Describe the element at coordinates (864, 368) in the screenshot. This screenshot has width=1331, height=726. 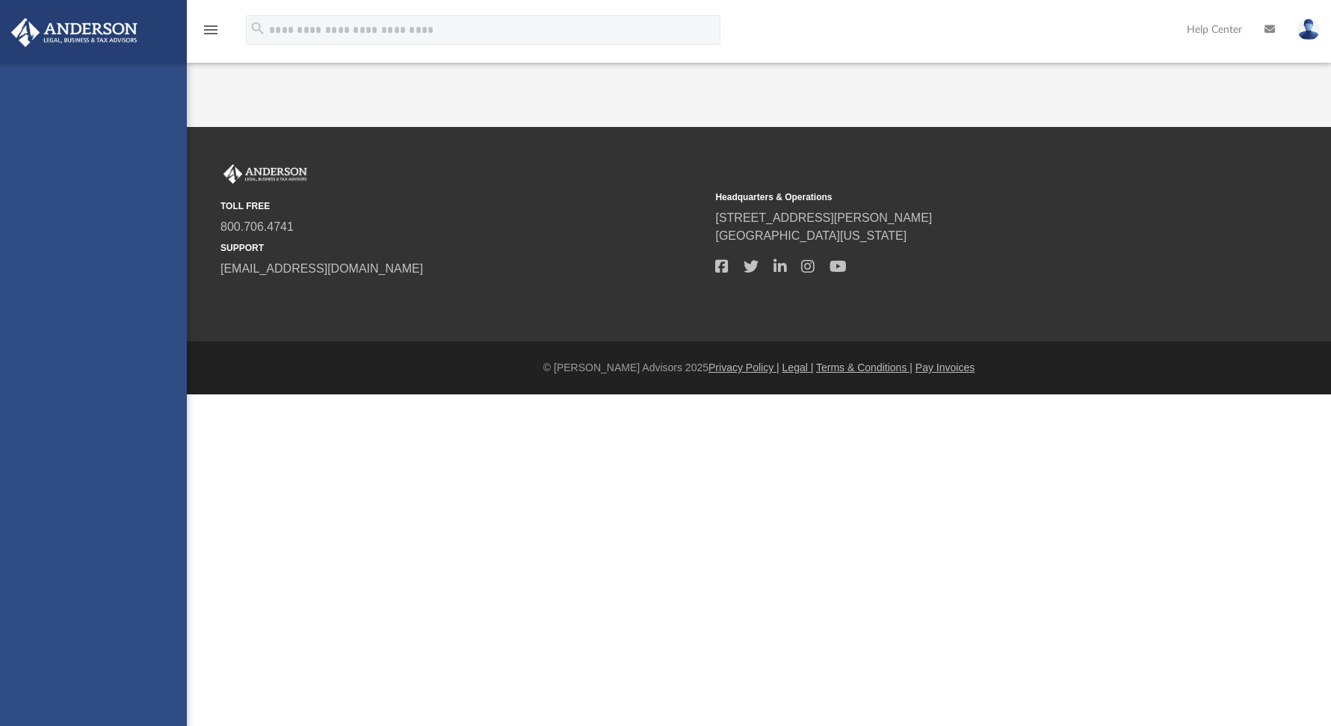
I see `a: Terms & Conditions |` at that location.